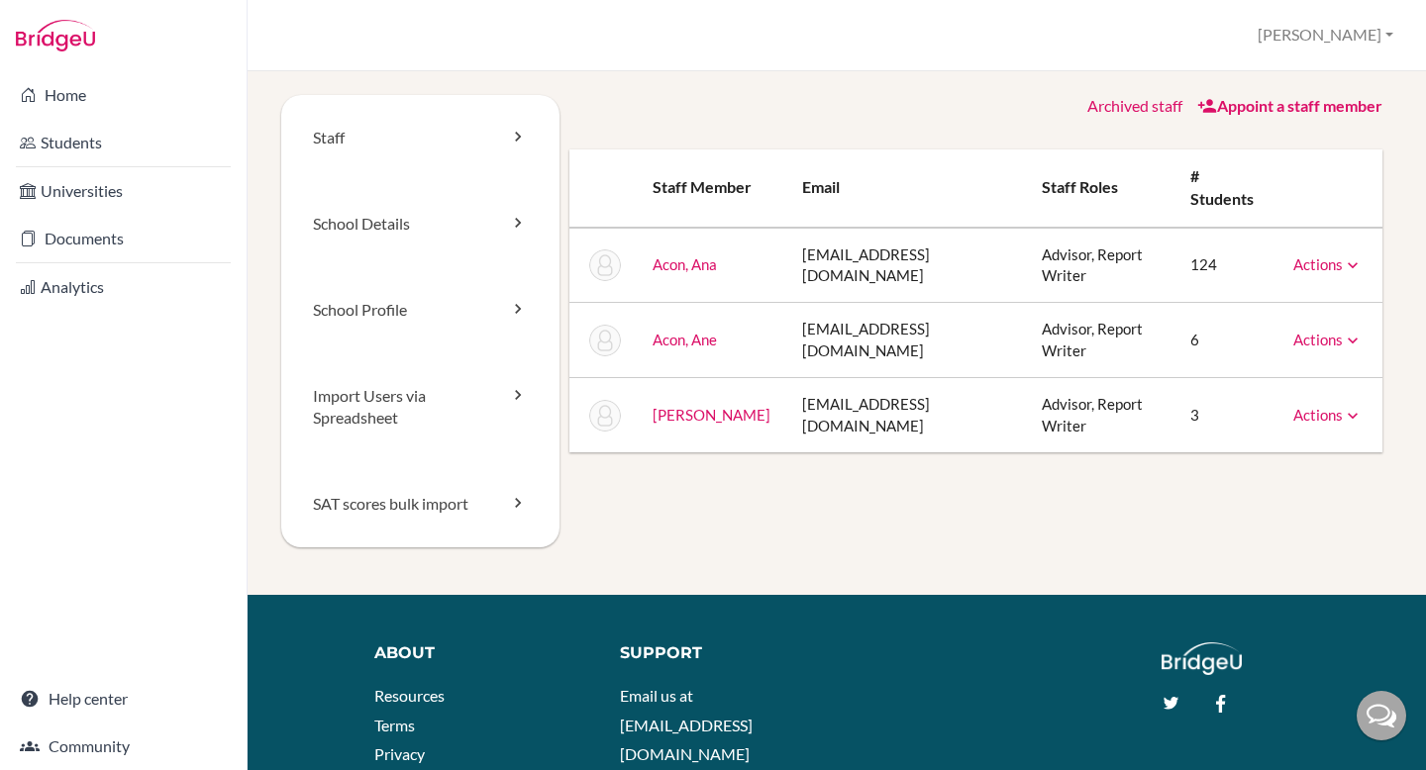 This screenshot has width=1426, height=770. What do you see at coordinates (1289, 105) in the screenshot?
I see `a: Appoint a staff member` at bounding box center [1289, 105].